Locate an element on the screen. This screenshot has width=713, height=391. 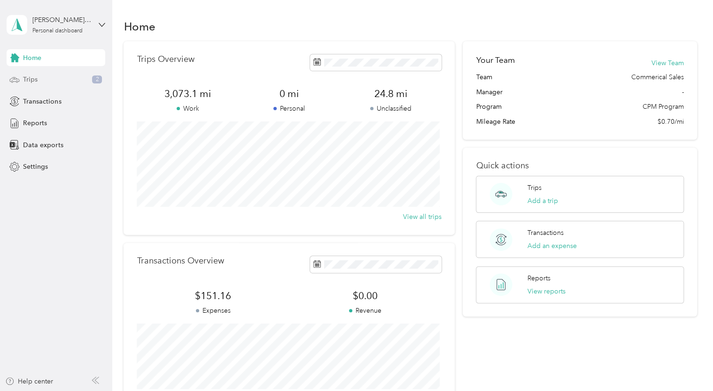
span: Trips is located at coordinates (30, 79).